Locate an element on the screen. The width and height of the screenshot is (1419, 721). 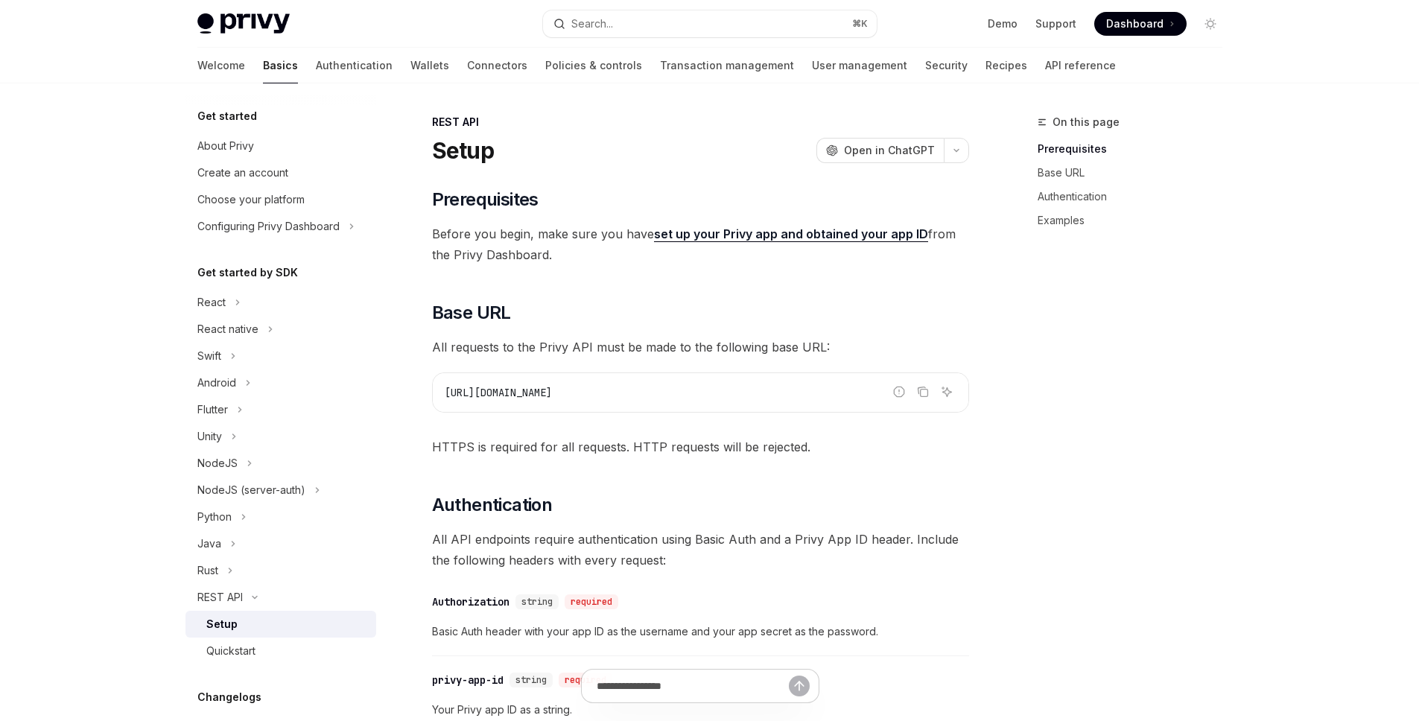
a: User management is located at coordinates (860, 66).